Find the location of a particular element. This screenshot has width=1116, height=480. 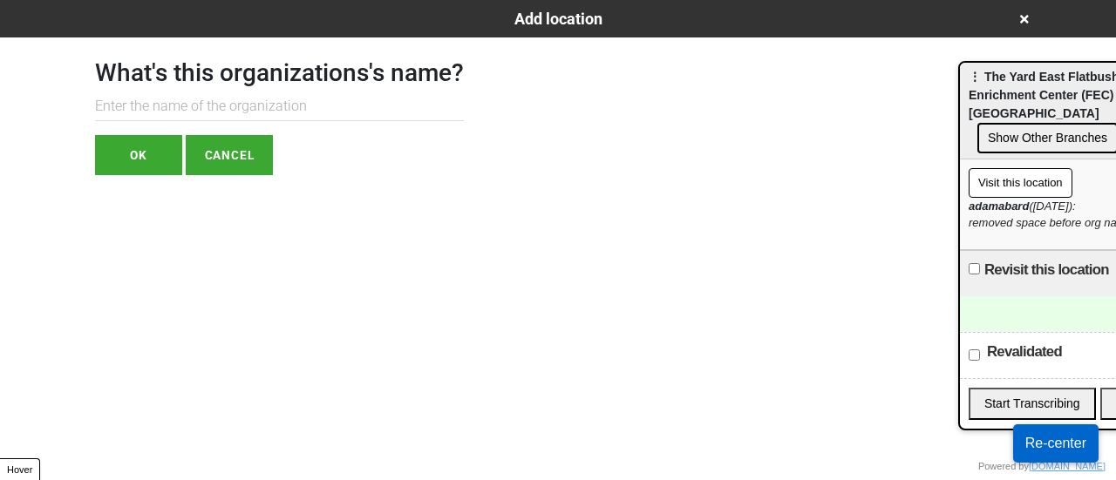

input: Enter the name of the organization is located at coordinates (279, 106).